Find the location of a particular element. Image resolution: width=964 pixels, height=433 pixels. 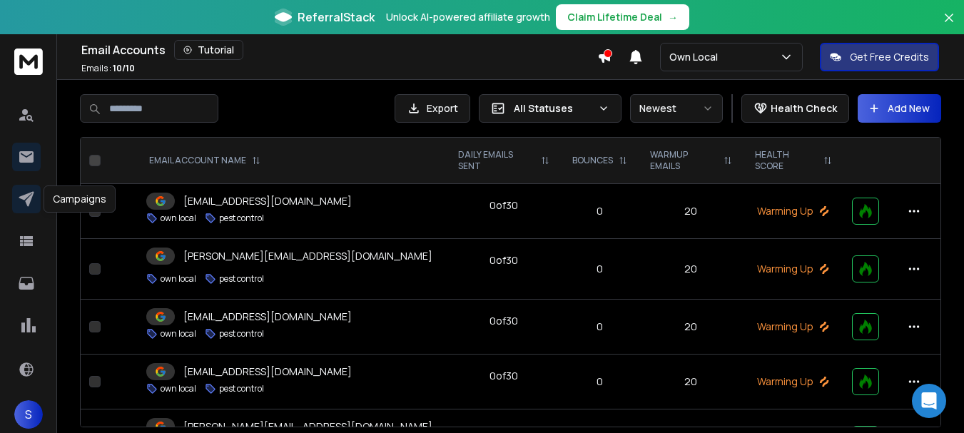

span: S is located at coordinates (29, 415).